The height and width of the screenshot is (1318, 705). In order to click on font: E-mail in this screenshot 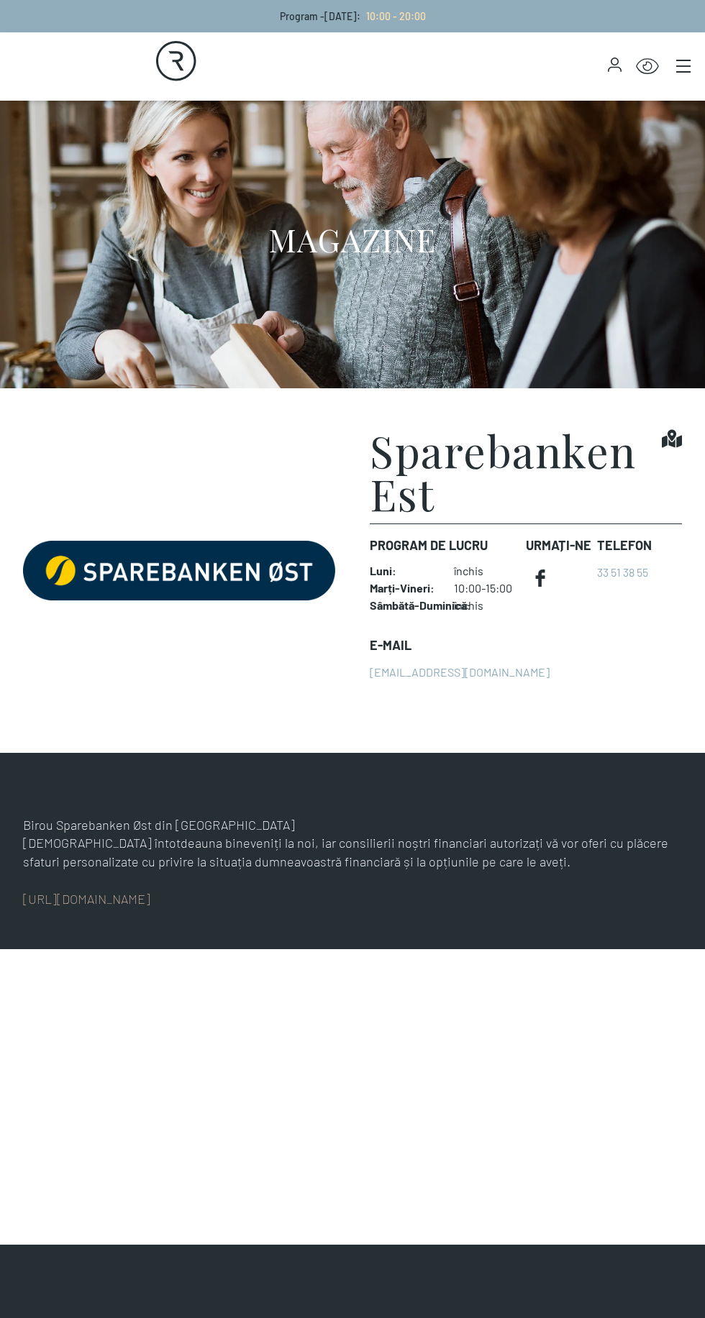, I will do `click(391, 645)`.